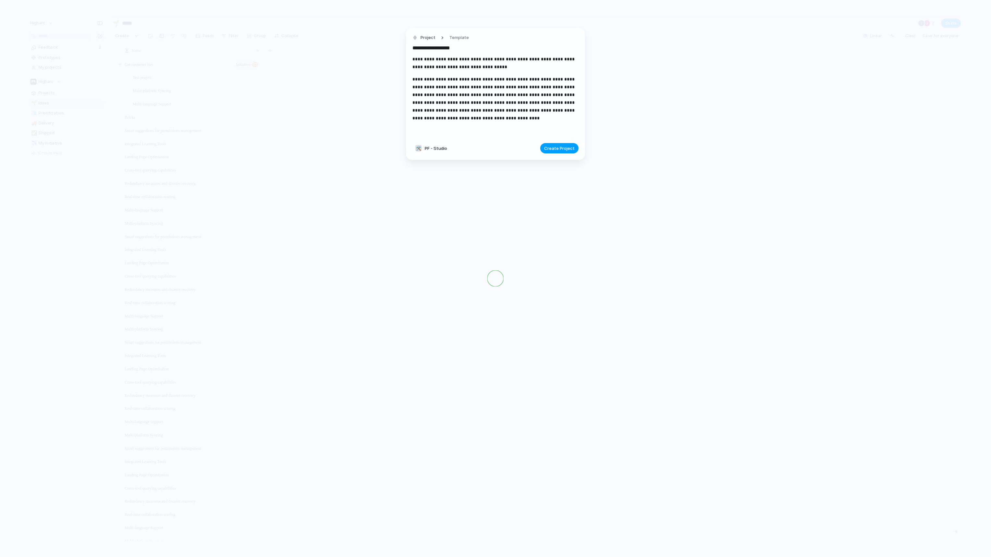 The width and height of the screenshot is (991, 557). Describe the element at coordinates (459, 38) in the screenshot. I see `button: Template` at that location.